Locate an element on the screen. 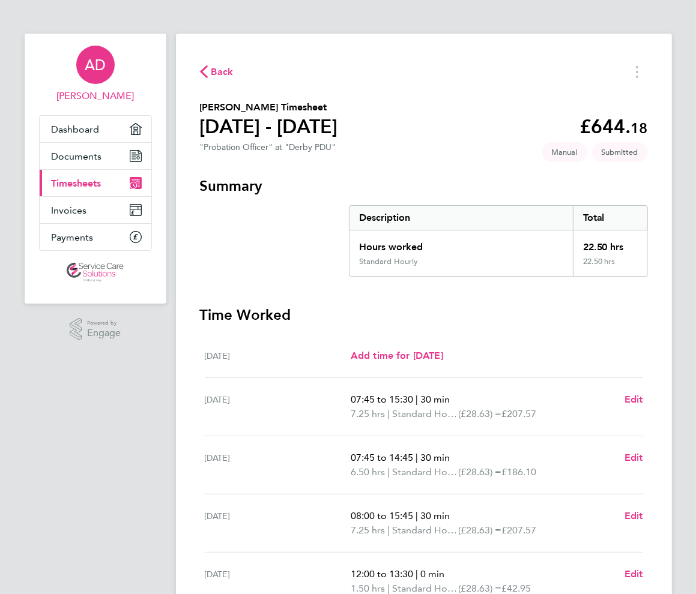  span: Invoices is located at coordinates (69, 210).